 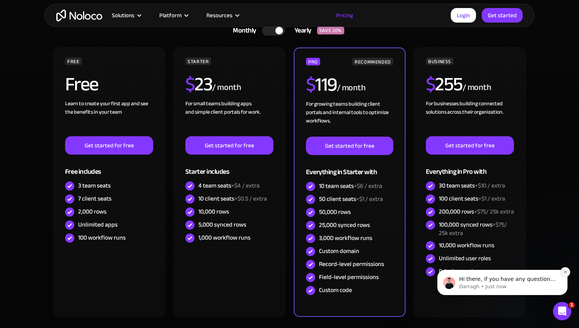 What do you see at coordinates (199, 84) in the screenshot?
I see `h2: 23` at bounding box center [199, 84].